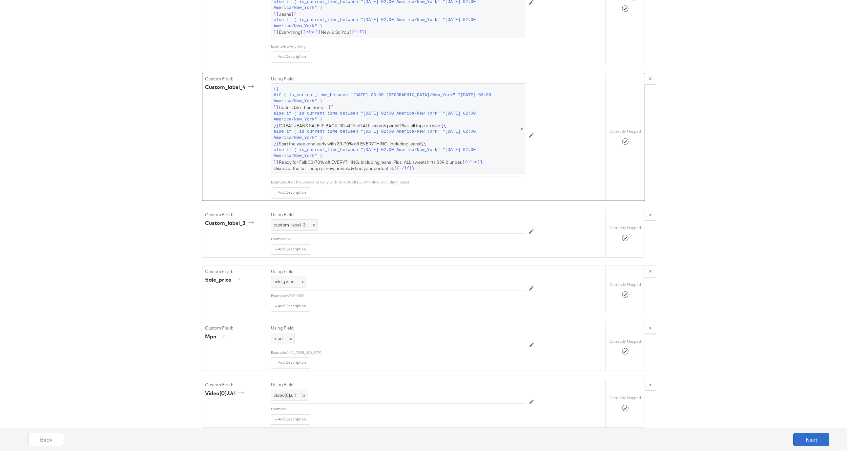  What do you see at coordinates (231, 223) in the screenshot?
I see `div: custom_label_3` at bounding box center [231, 223].